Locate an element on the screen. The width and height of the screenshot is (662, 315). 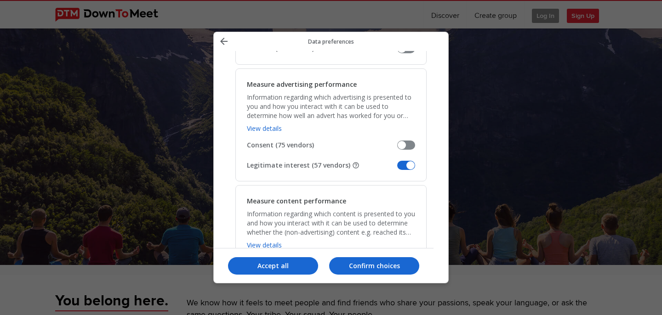
p: Data preferences is located at coordinates (331, 41).